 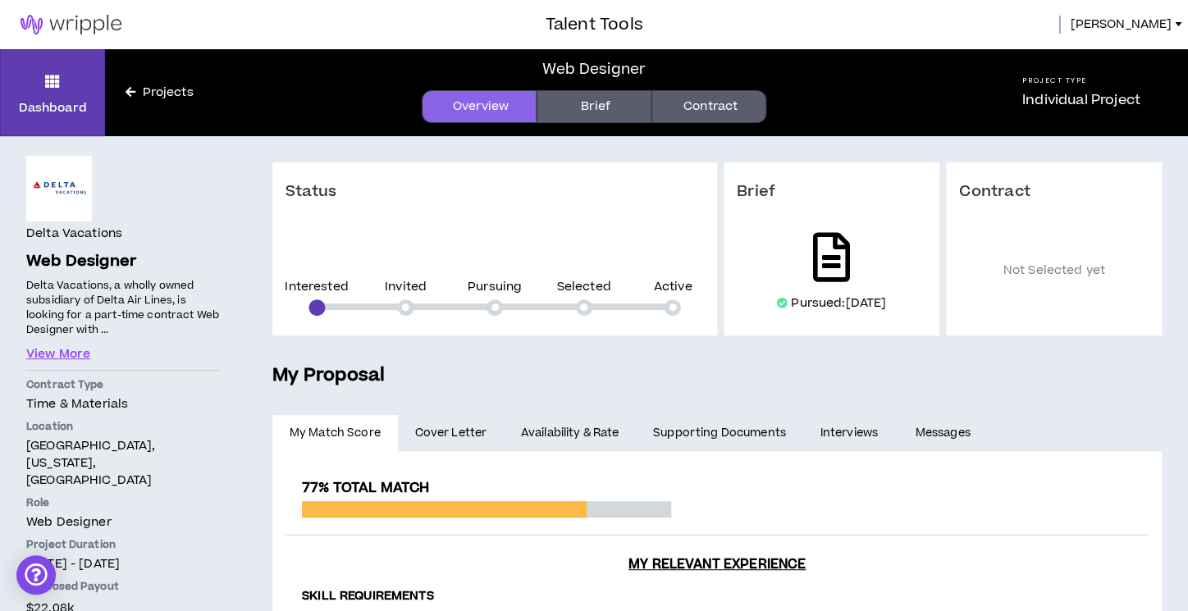 What do you see at coordinates (1054, 271) in the screenshot?
I see `p: Not Selected yet` at bounding box center [1054, 271].